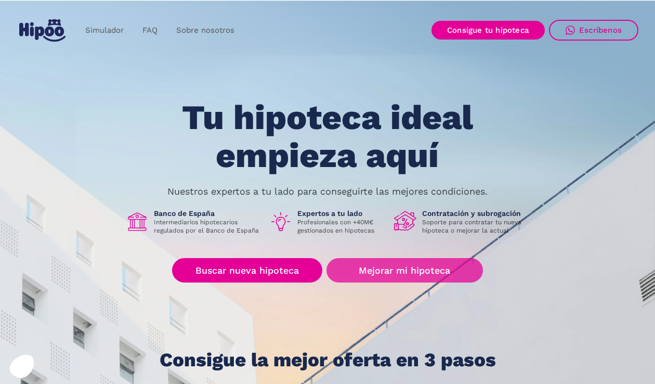 This screenshot has width=655, height=384. I want to click on p: Profesionales con +40M€ gestionados en hipotecas, so click(342, 226).